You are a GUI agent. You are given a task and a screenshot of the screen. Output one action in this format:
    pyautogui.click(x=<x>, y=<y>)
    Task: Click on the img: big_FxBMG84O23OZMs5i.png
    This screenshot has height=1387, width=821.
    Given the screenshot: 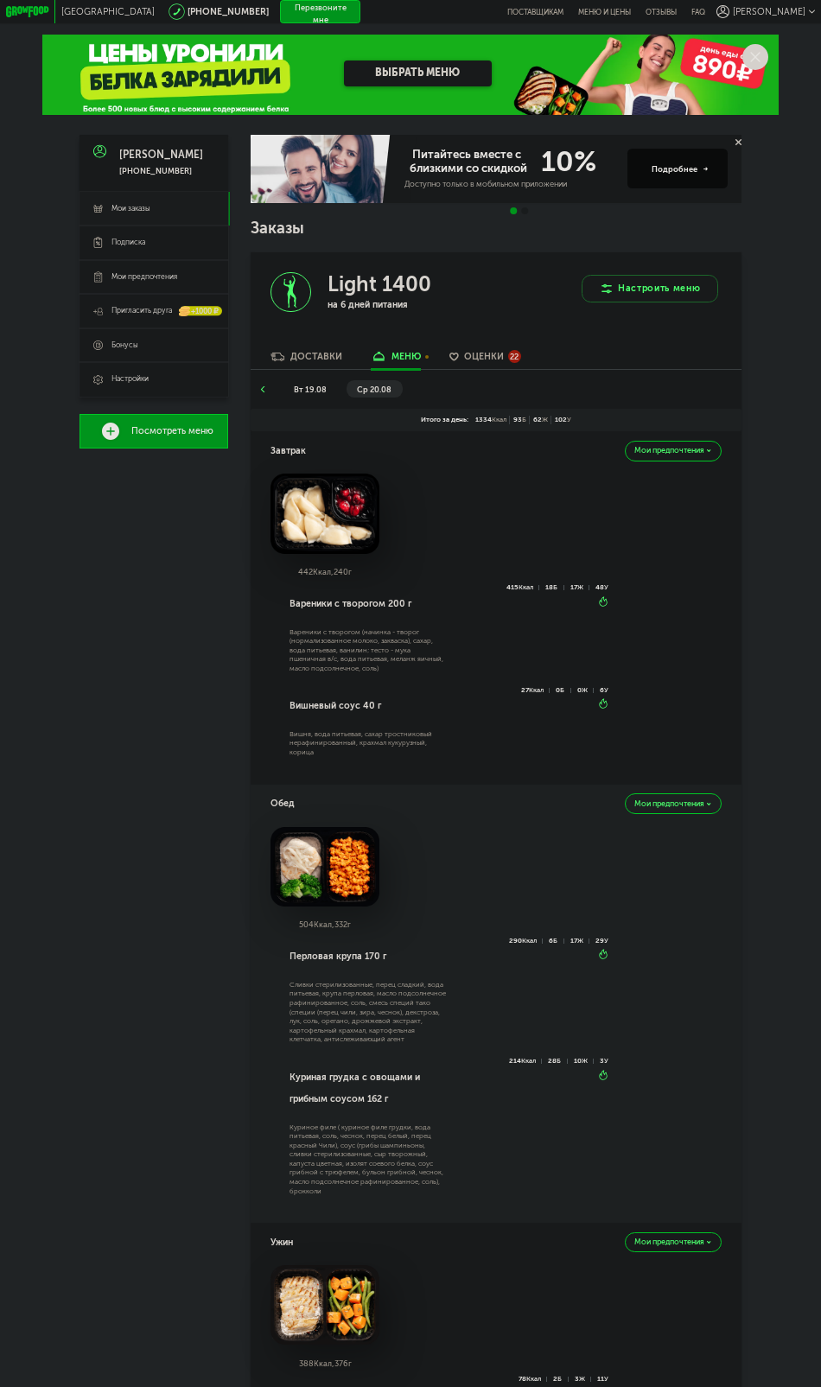 What is the action you would take?
    pyautogui.click(x=324, y=867)
    